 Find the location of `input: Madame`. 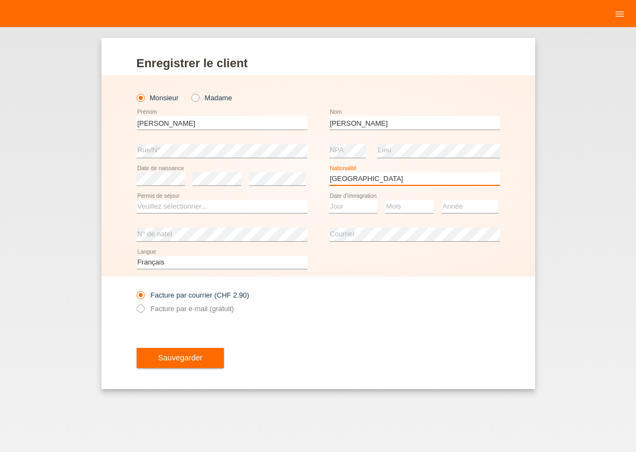

input: Madame is located at coordinates (195, 97).